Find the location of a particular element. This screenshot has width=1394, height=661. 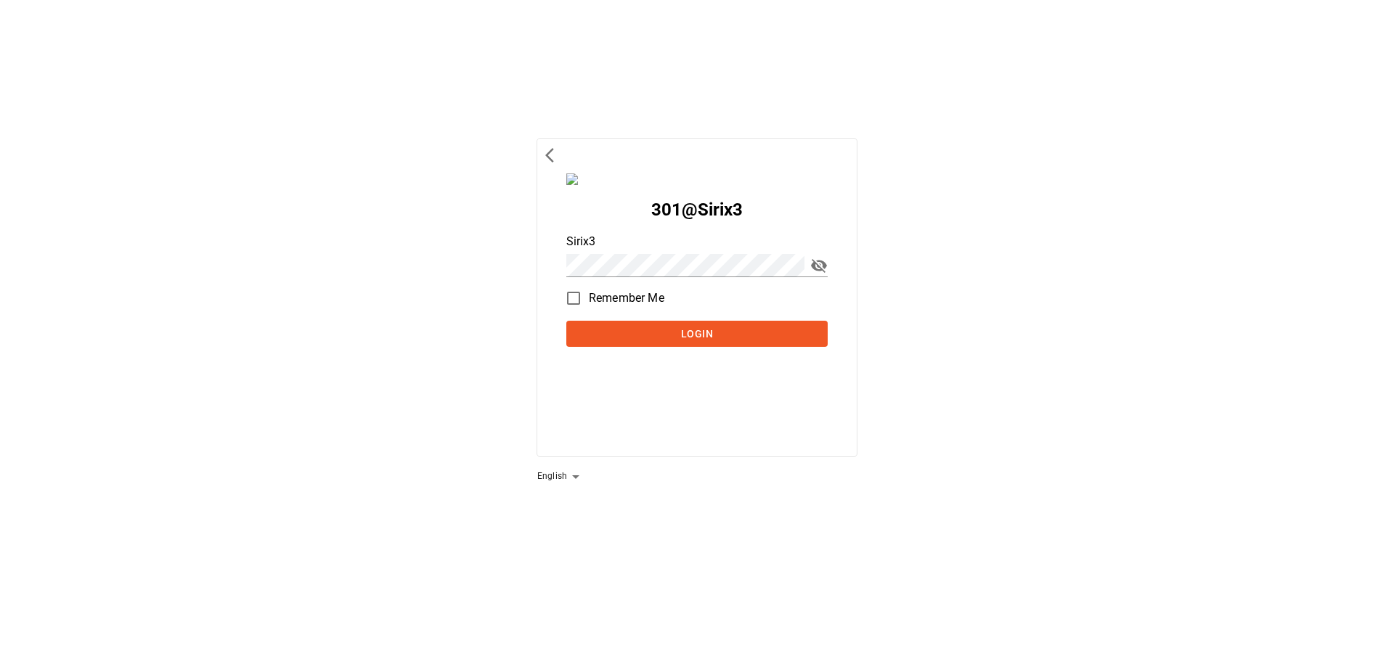

div: English is located at coordinates (560, 477).